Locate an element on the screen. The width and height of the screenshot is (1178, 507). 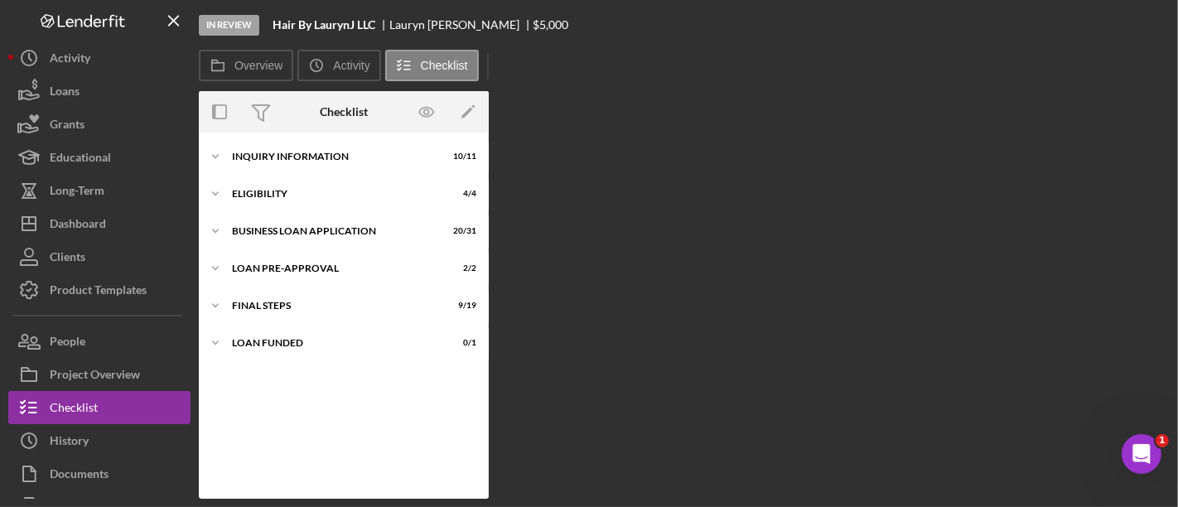
div: 9 / 19 is located at coordinates (461, 306).